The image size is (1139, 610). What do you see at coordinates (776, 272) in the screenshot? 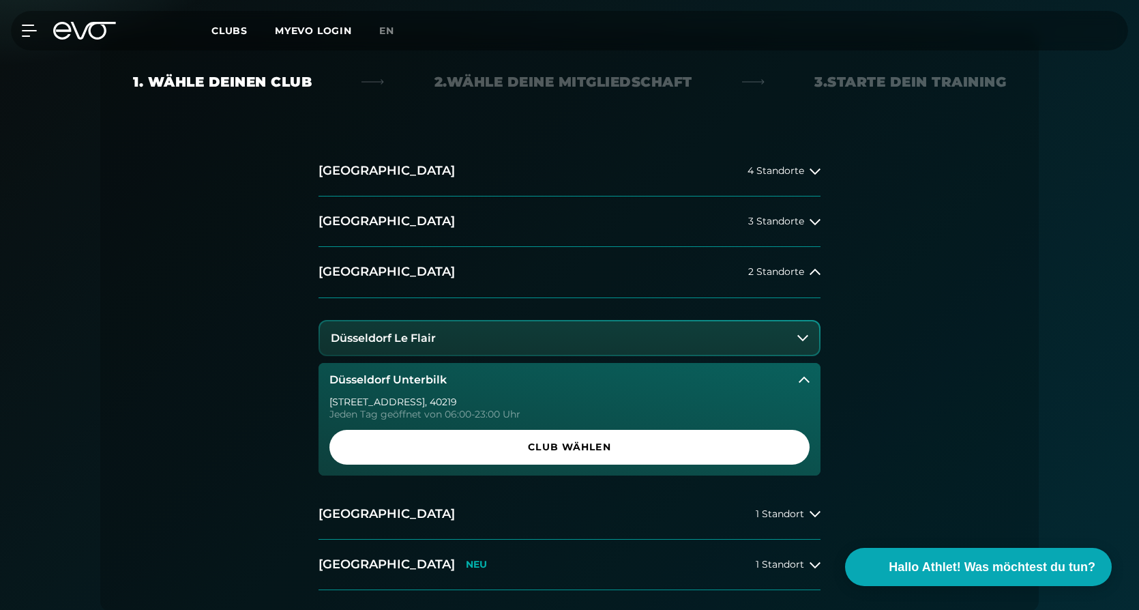
I see `span: 2 Standorte` at bounding box center [776, 272].